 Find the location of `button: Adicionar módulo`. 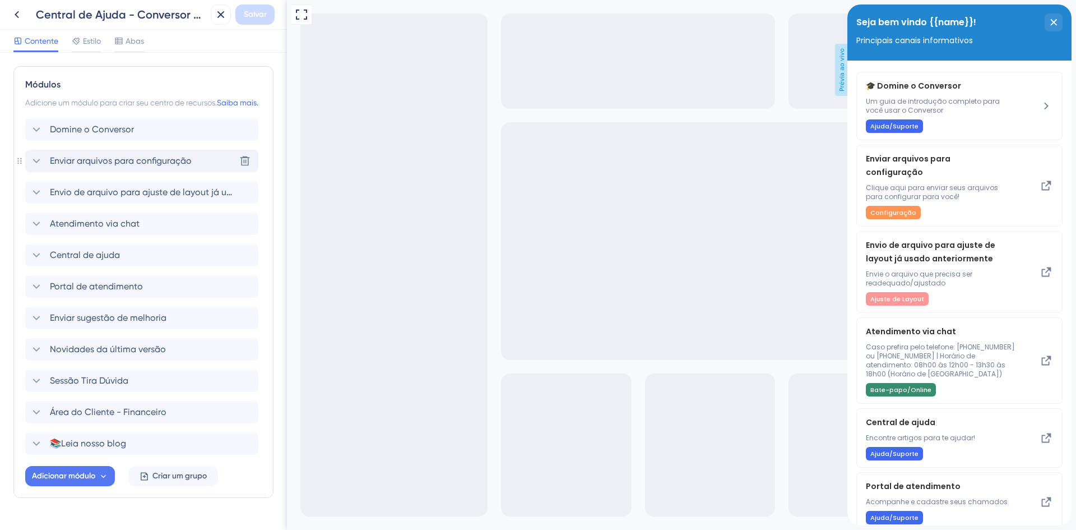

button: Adicionar módulo is located at coordinates (70, 476).